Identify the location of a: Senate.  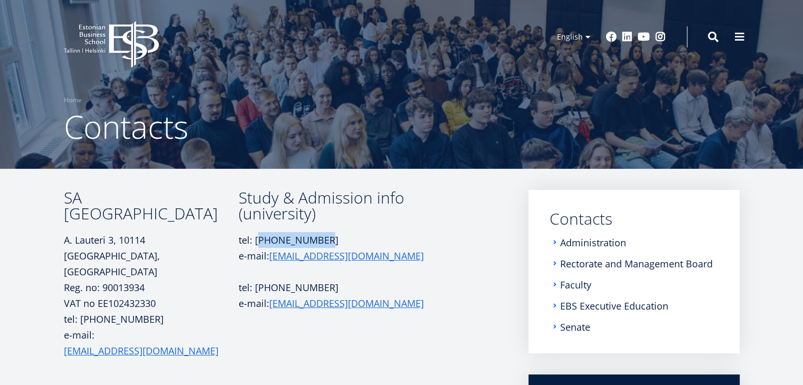
(575, 327).